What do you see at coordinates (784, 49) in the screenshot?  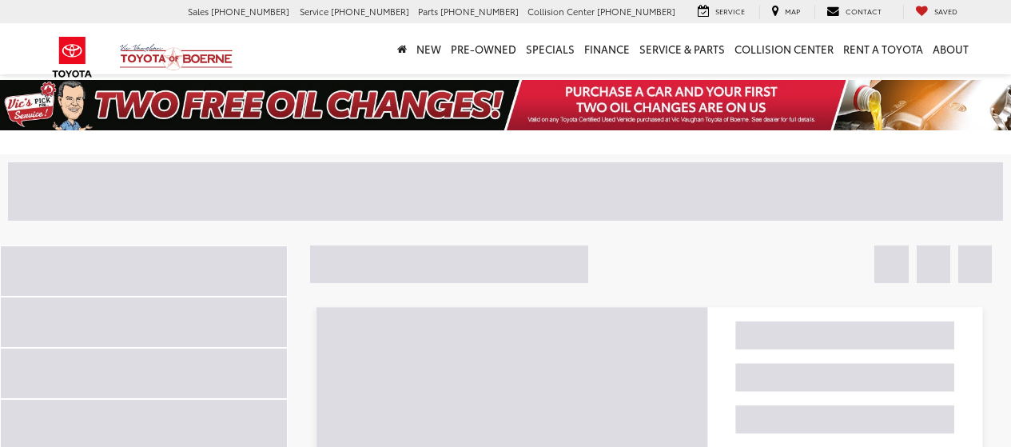 I see `a: Collision Center` at bounding box center [784, 49].